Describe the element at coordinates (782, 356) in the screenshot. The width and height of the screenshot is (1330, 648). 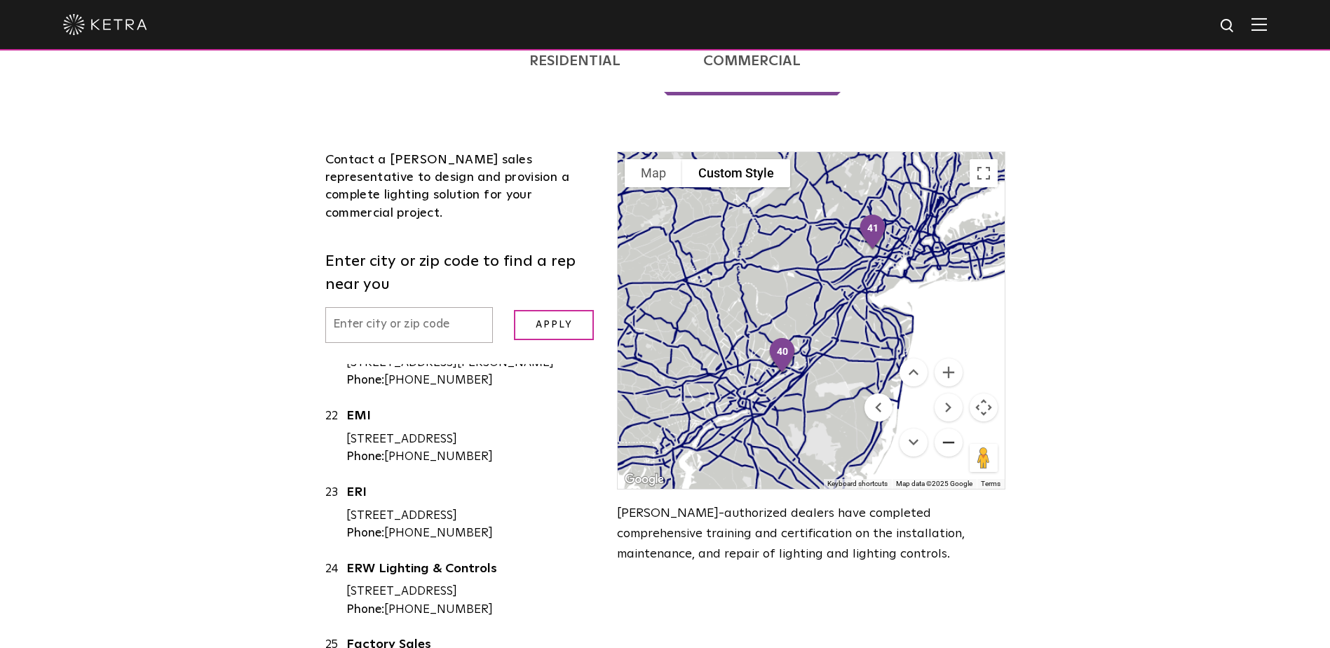
I see `div: 40` at that location.